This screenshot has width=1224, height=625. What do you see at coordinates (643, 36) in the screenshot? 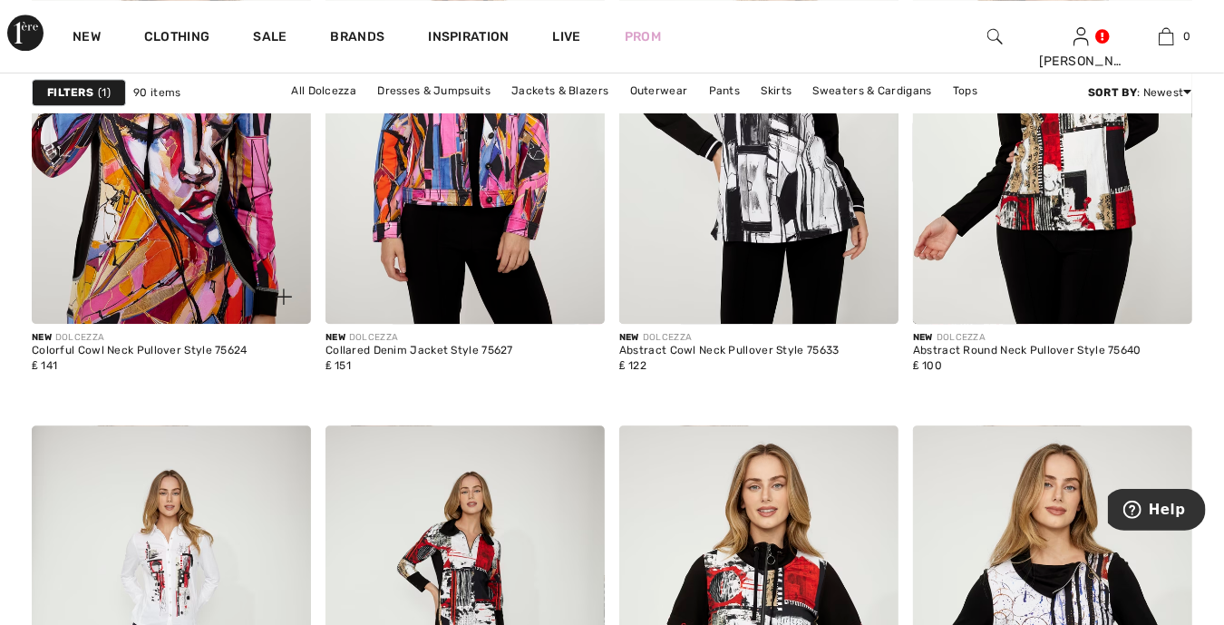
I see `a: Prom` at bounding box center [643, 36].